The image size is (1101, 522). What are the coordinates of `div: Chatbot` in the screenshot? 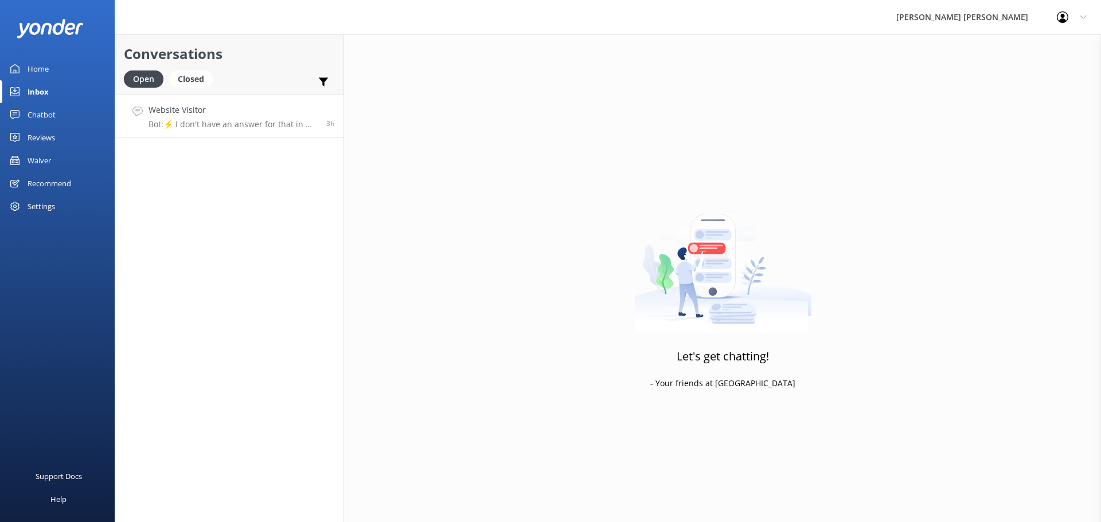 It's located at (41, 115).